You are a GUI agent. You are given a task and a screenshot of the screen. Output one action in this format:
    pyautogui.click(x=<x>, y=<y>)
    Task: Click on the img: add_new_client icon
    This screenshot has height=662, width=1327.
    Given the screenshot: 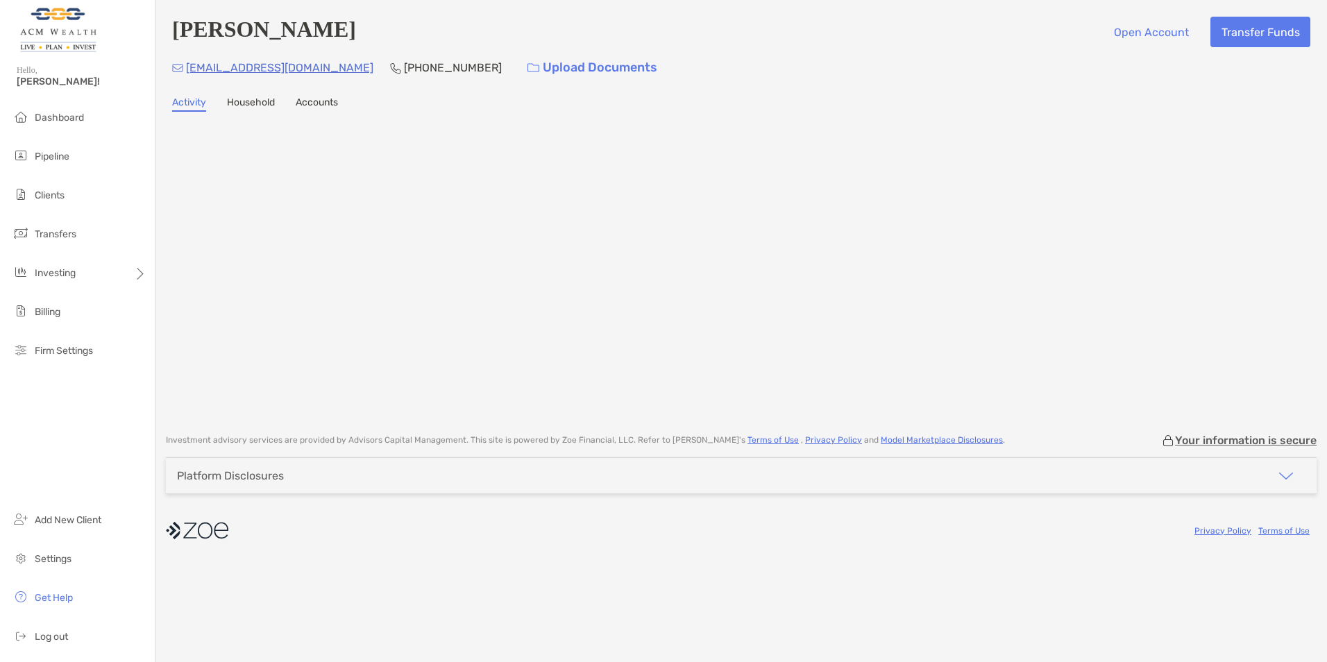 What is the action you would take?
    pyautogui.click(x=21, y=519)
    